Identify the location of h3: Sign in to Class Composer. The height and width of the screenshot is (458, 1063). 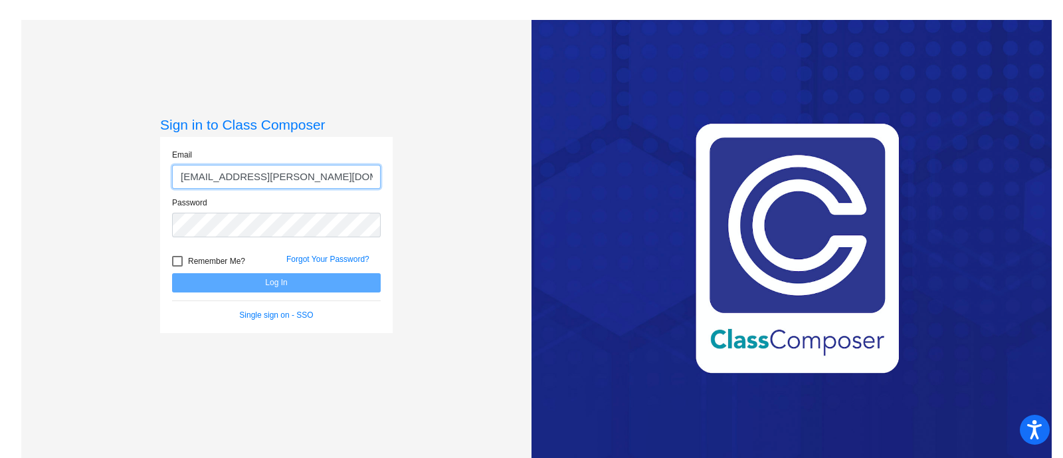
(276, 124).